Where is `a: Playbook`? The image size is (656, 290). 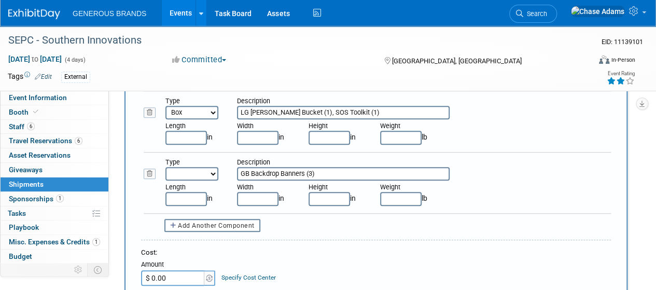
a: Playbook is located at coordinates (54, 227).